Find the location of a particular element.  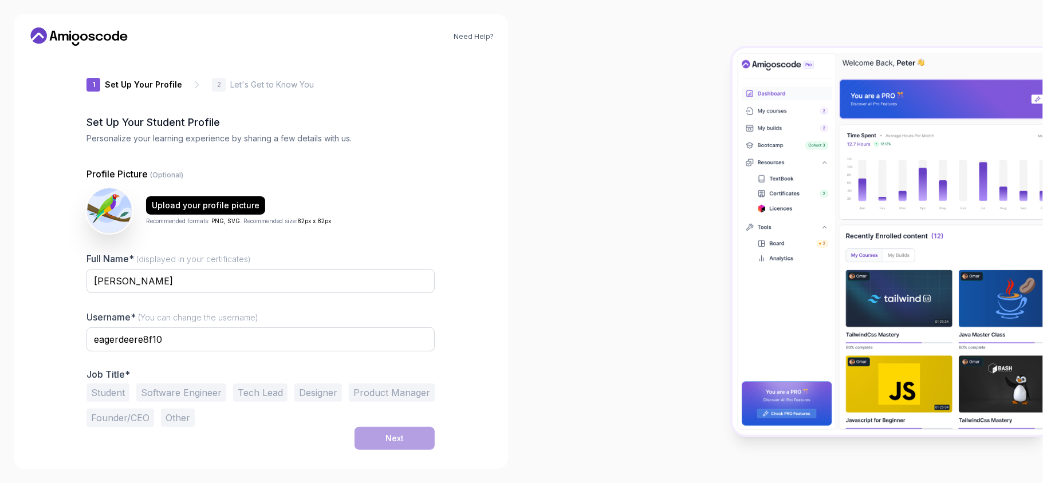

p: 2 is located at coordinates (219, 85).